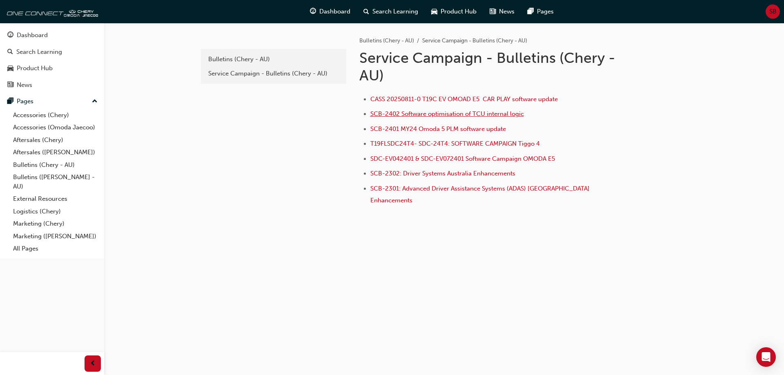 The height and width of the screenshot is (375, 784). What do you see at coordinates (438, 129) in the screenshot?
I see `a: SCB-2401 MY24 Omoda 5 PLM software update` at bounding box center [438, 129].